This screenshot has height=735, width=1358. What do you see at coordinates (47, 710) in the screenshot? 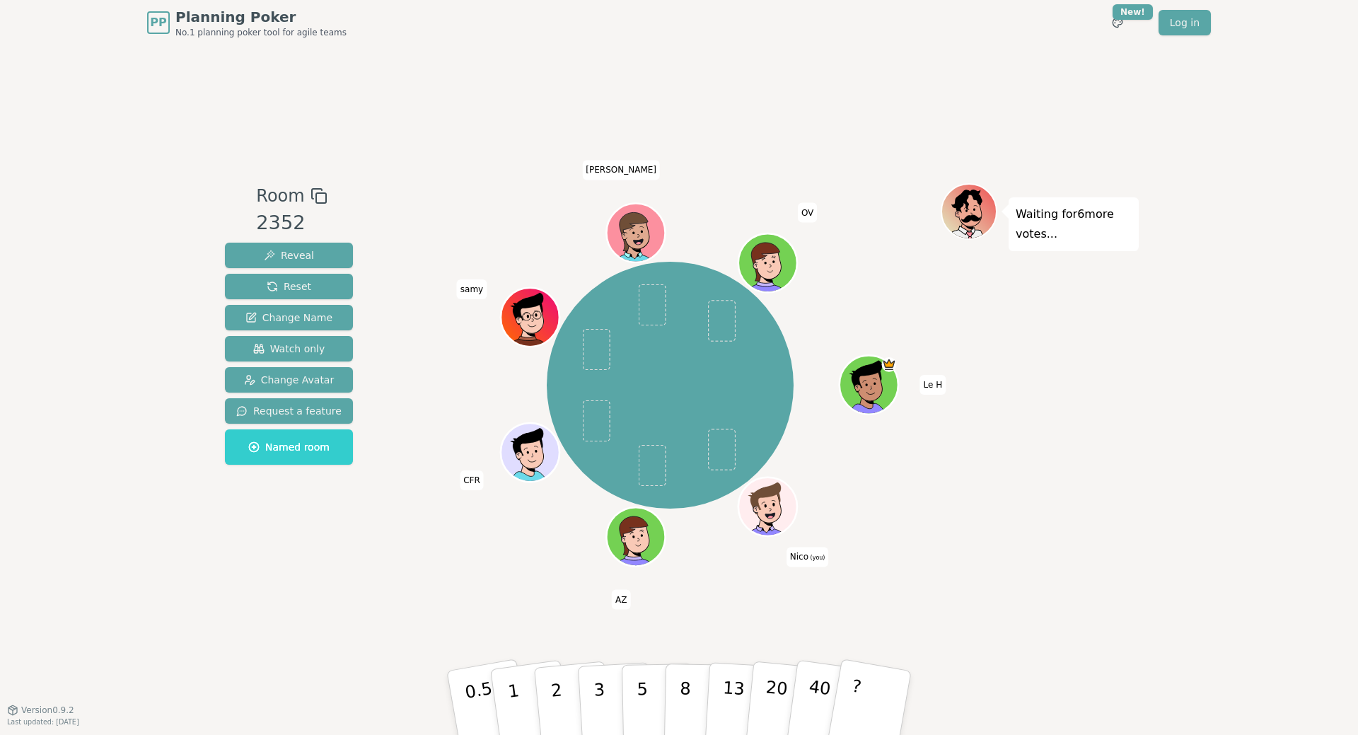
I see `span: Version 0.9.2` at bounding box center [47, 710].